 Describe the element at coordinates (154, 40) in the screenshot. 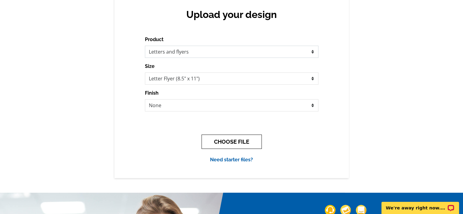

I see `label: Product` at that location.